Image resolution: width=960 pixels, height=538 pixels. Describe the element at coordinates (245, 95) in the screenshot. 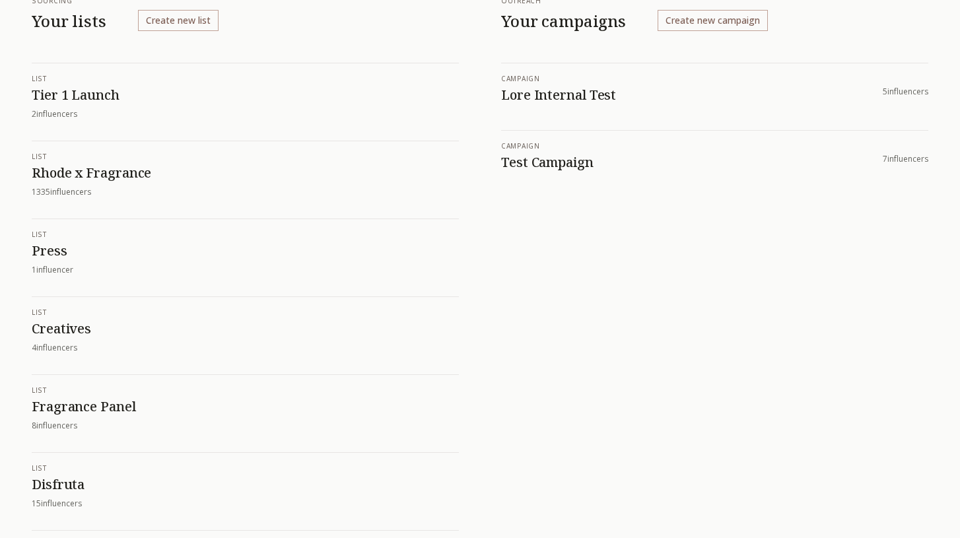

I see `h1: Tier 1 Launch` at that location.